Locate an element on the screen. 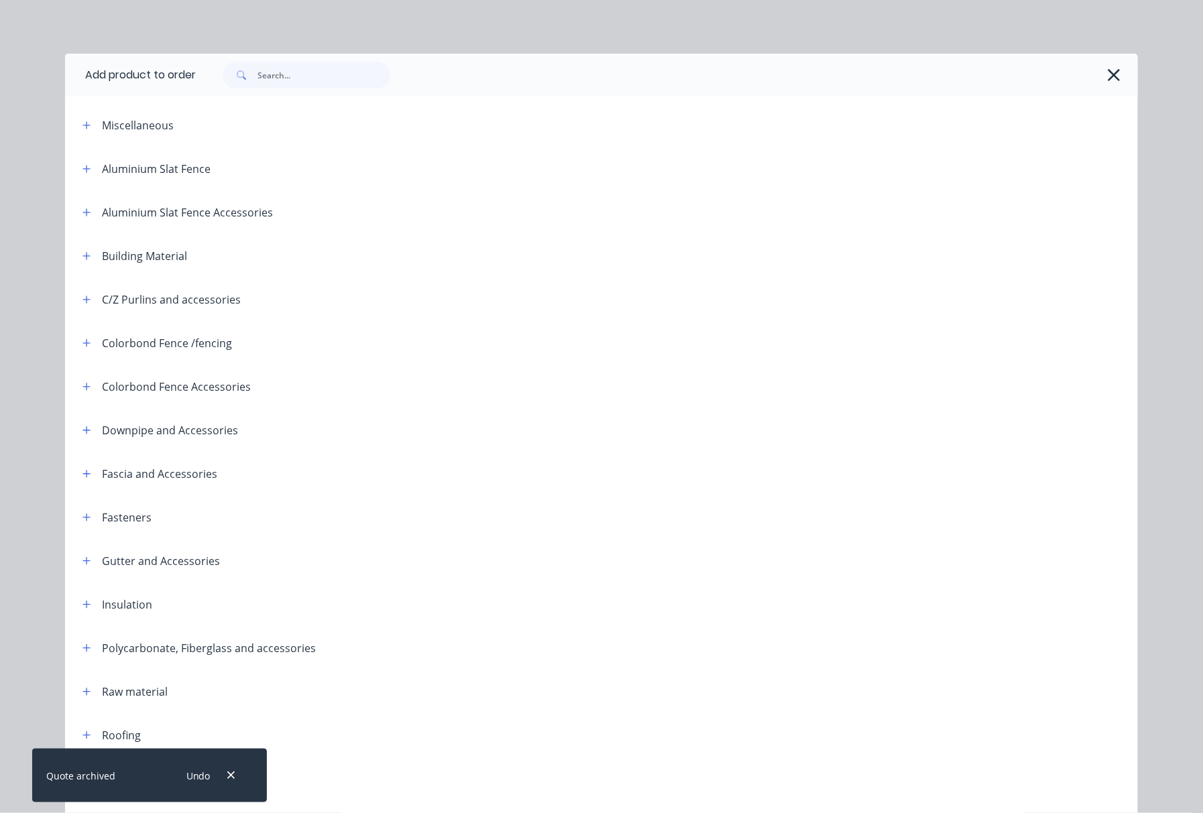 The width and height of the screenshot is (1203, 813). div: Aluminium Slat Fence is located at coordinates (156, 169).